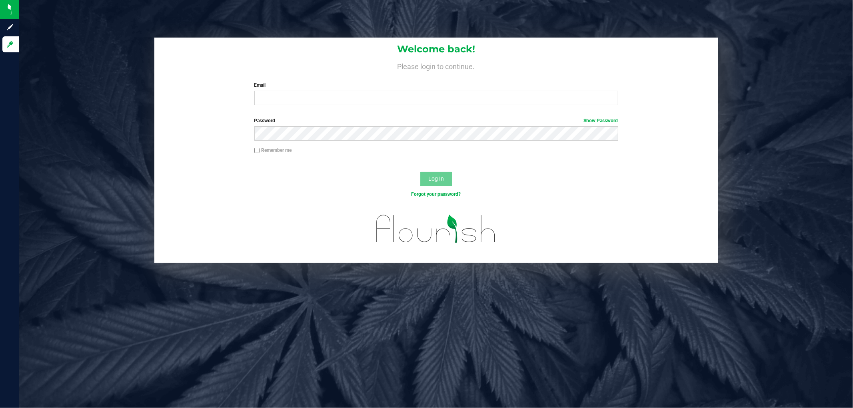  I want to click on a: Show Password, so click(601, 121).